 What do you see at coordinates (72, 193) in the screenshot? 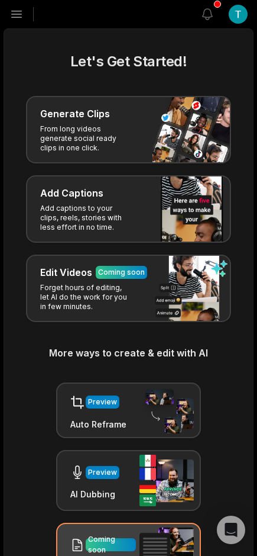
I see `h3: Add Captions` at bounding box center [72, 193].